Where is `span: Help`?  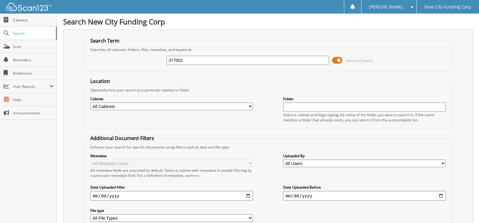 span: Help is located at coordinates (33, 100).